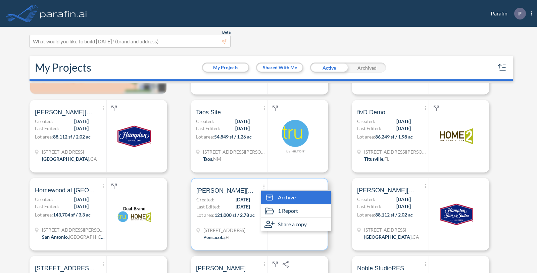  What do you see at coordinates (235, 215) in the screenshot?
I see `span: 121,000 sf / 2.78 ac` at bounding box center [235, 215].